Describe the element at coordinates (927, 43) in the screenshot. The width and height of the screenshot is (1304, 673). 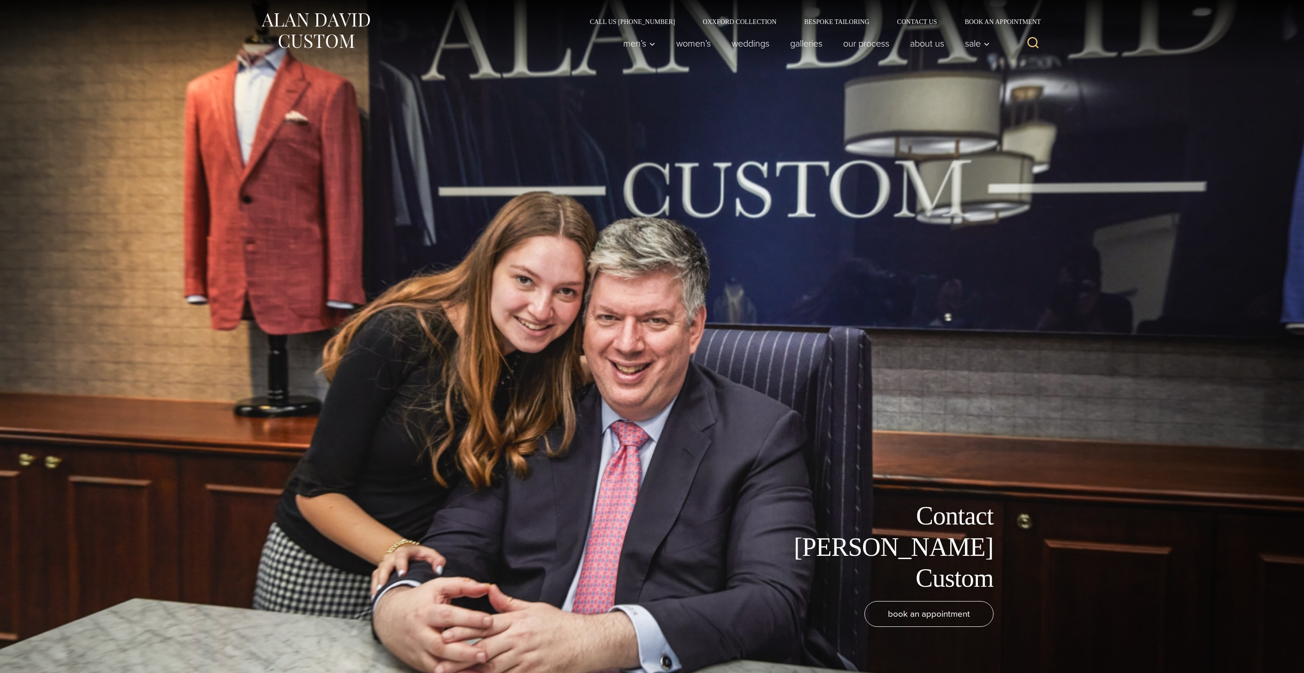
I see `a: About Us` at that location.